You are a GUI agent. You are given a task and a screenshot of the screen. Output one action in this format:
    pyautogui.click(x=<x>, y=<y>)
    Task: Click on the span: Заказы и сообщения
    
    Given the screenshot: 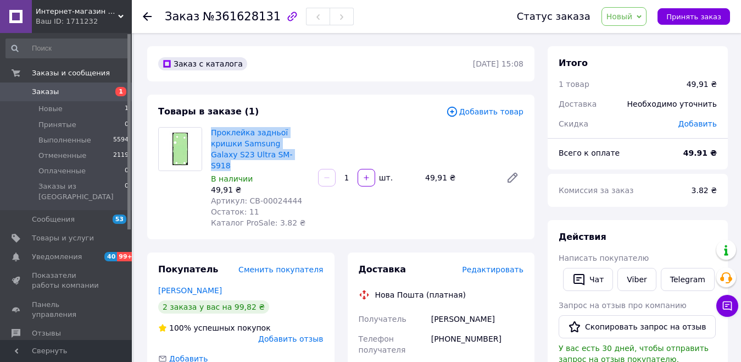 What is the action you would take?
    pyautogui.click(x=71, y=73)
    